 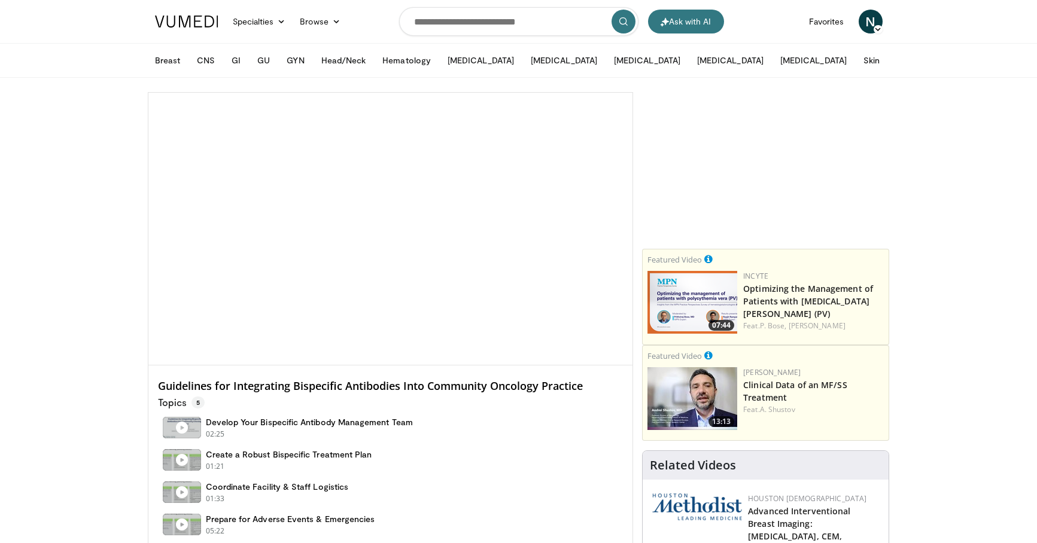 What do you see at coordinates (756, 276) in the screenshot?
I see `a: Incyte` at bounding box center [756, 276].